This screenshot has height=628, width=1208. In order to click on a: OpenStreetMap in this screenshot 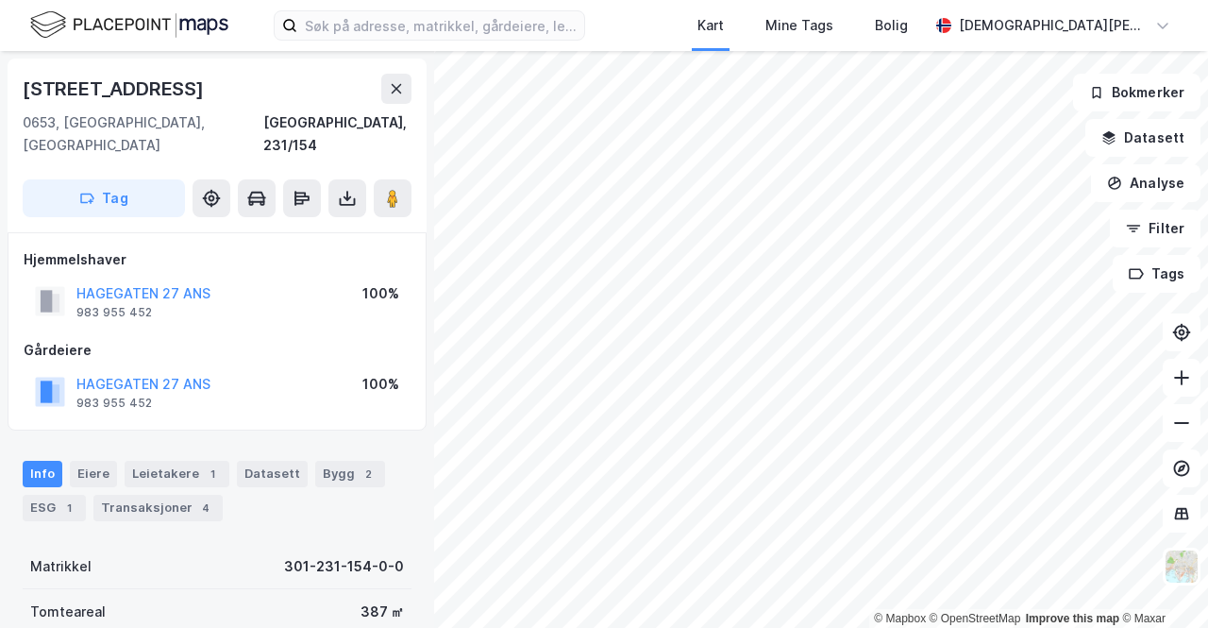, I will do `click(975, 618)`.